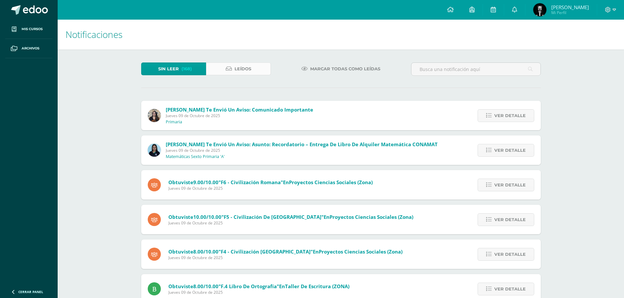  Describe the element at coordinates (570, 12) in the screenshot. I see `span: Mi Perfil` at that location.